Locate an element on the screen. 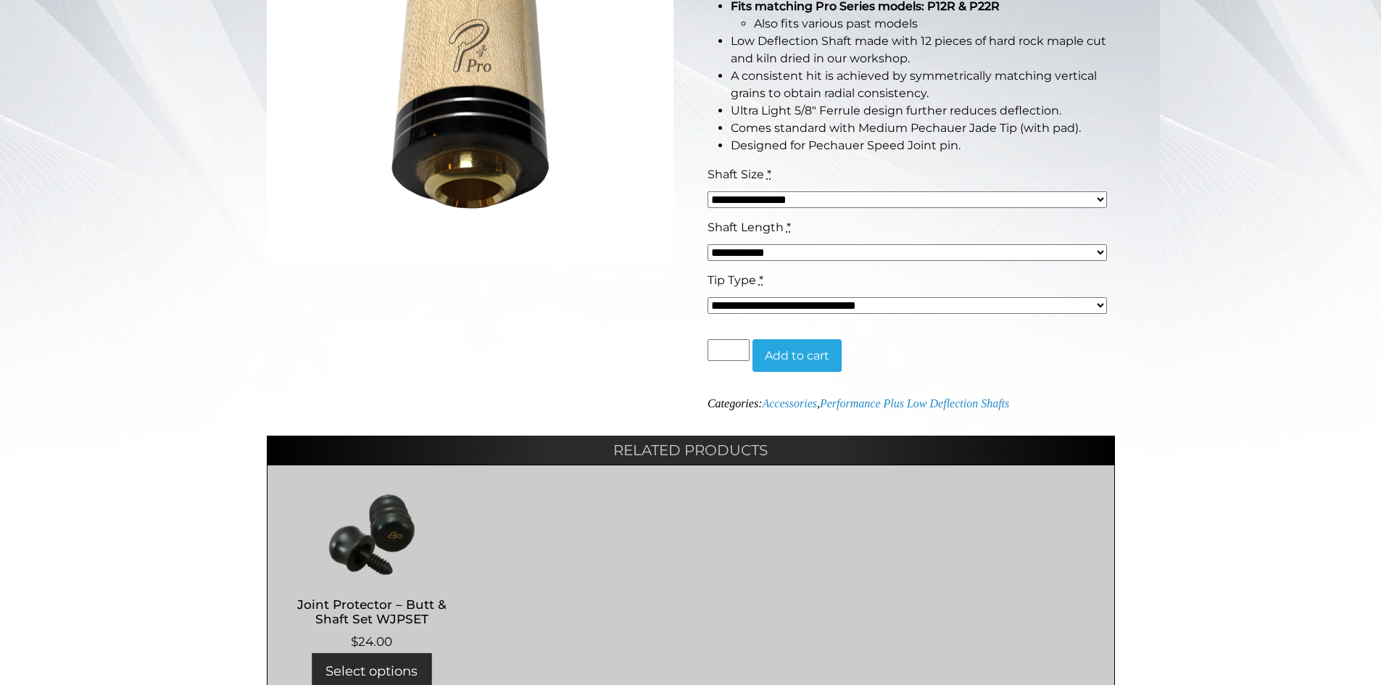 The width and height of the screenshot is (1381, 685). input: Product quantity is located at coordinates (728, 350).